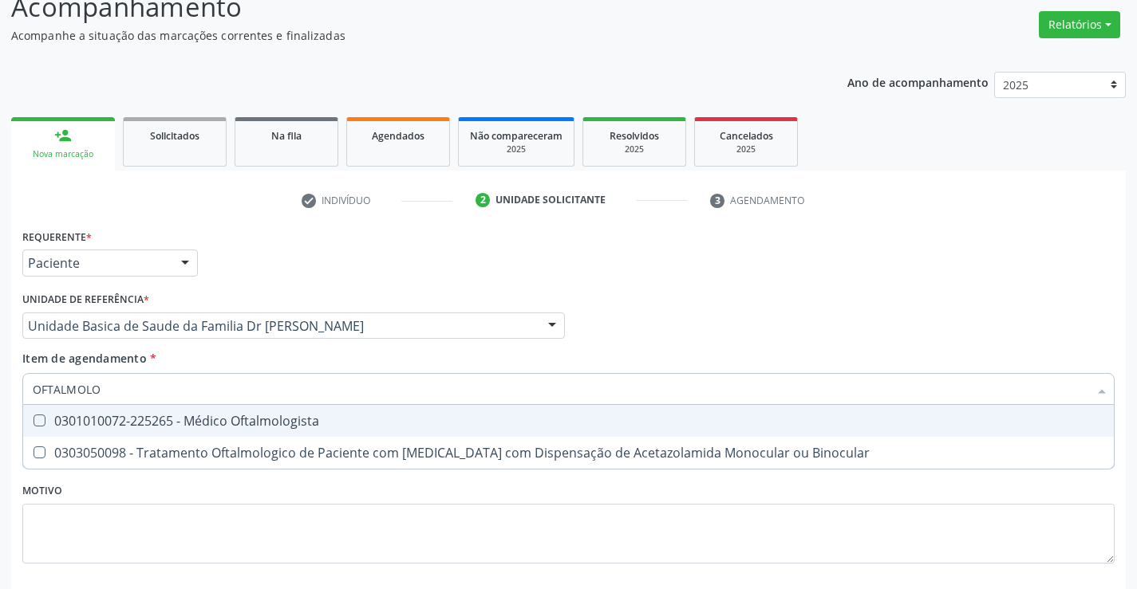 The image size is (1137, 589). Describe the element at coordinates (917, 81) in the screenshot. I see `p: Ano de acompanhamento` at that location.